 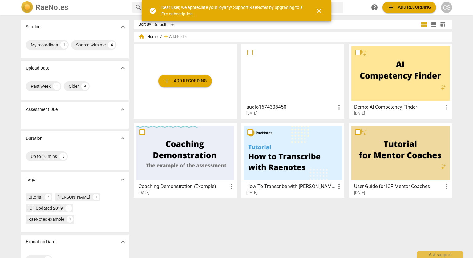 I want to click on div: Up to 10 mins, so click(x=44, y=156).